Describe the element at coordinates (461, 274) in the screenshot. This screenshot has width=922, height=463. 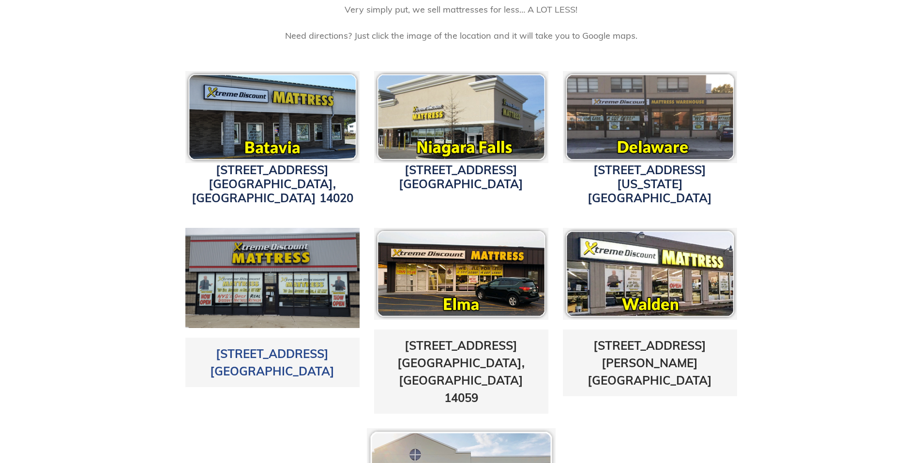
I see `img: pf-8166afa1--elmaicon.png` at that location.